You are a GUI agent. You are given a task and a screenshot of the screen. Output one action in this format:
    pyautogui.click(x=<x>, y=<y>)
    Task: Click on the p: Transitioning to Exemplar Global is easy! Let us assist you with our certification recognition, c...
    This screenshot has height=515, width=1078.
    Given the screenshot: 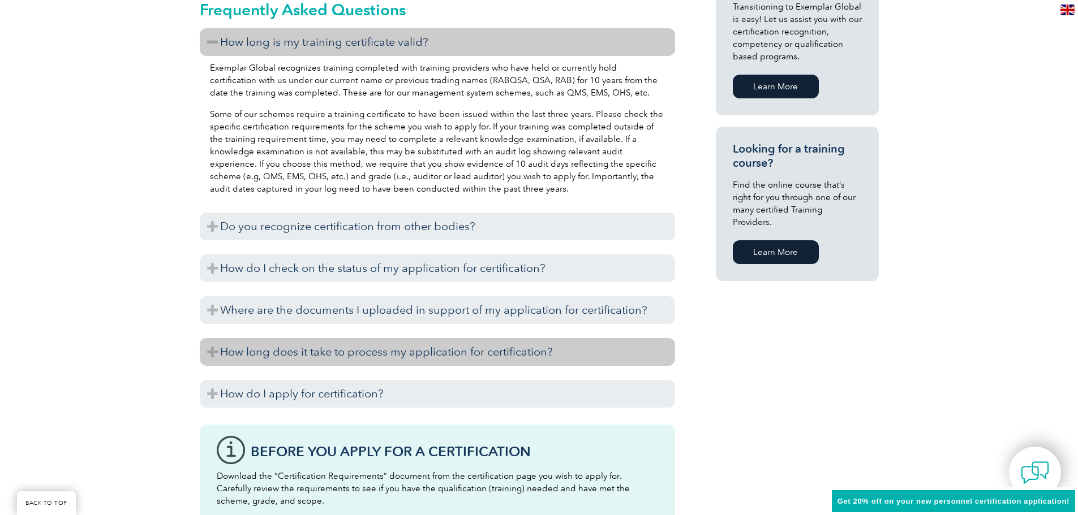 What is the action you would take?
    pyautogui.click(x=797, y=32)
    